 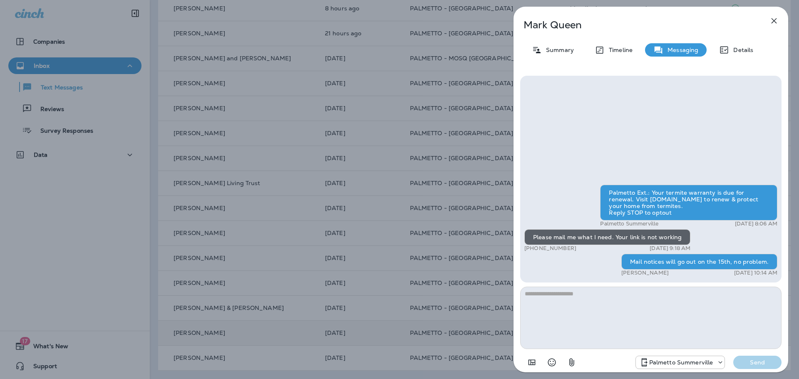 I want to click on p: Details, so click(x=742, y=50).